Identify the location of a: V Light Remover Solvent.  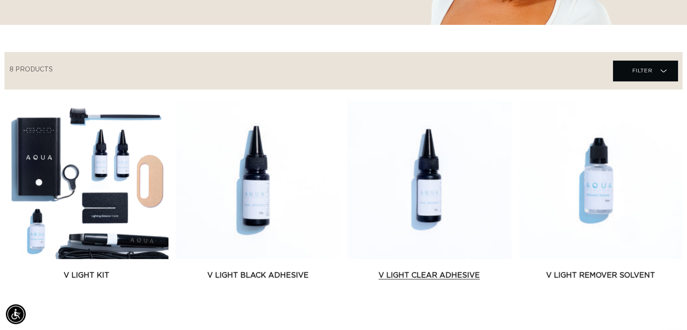
(600, 275).